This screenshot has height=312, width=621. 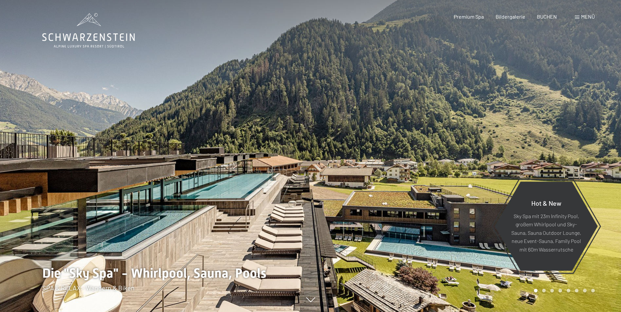 What do you see at coordinates (511, 16) in the screenshot?
I see `a: Bildergalerie` at bounding box center [511, 16].